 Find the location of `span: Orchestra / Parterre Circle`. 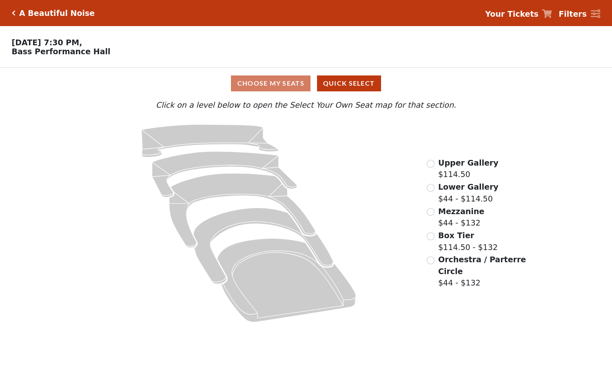

span: Orchestra / Parterre Circle is located at coordinates (482, 265).